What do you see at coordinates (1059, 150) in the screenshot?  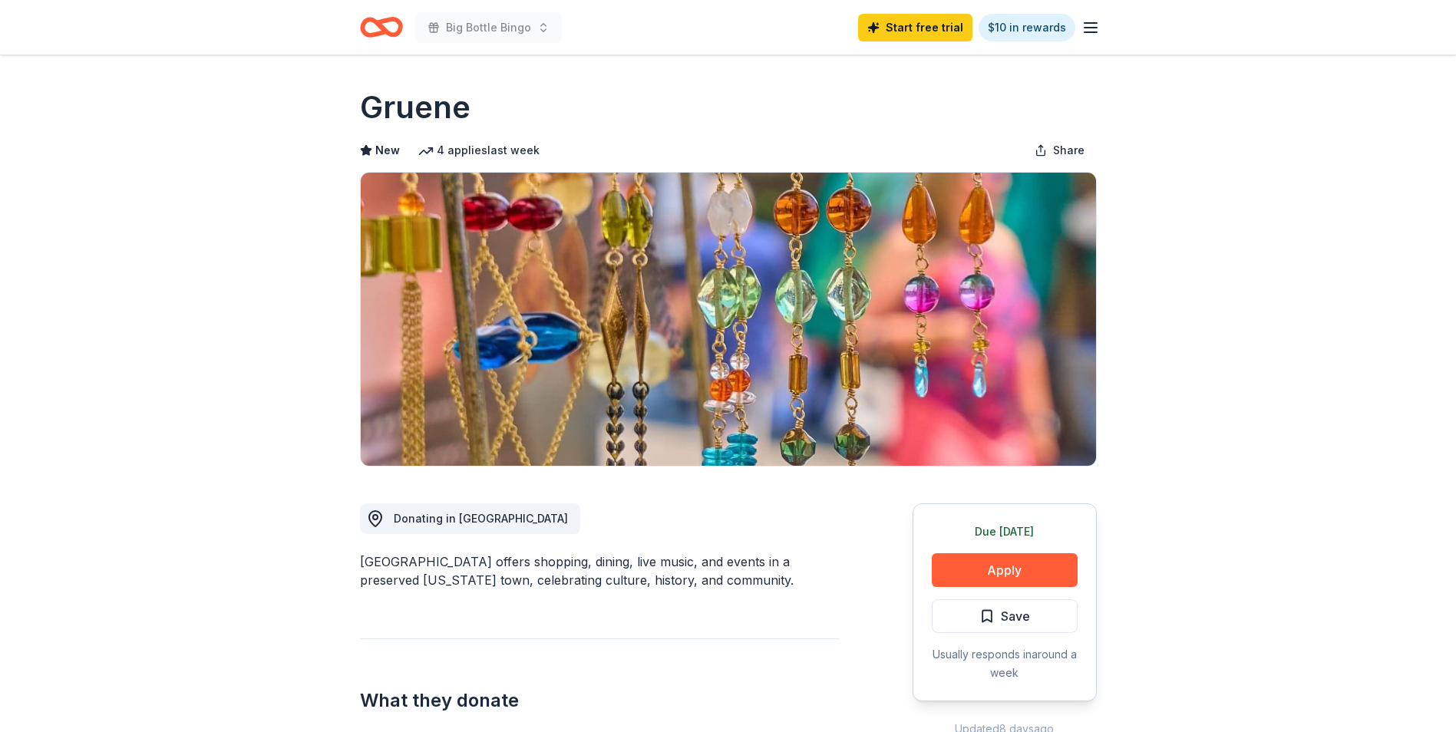 I see `button: Share` at bounding box center [1059, 150].